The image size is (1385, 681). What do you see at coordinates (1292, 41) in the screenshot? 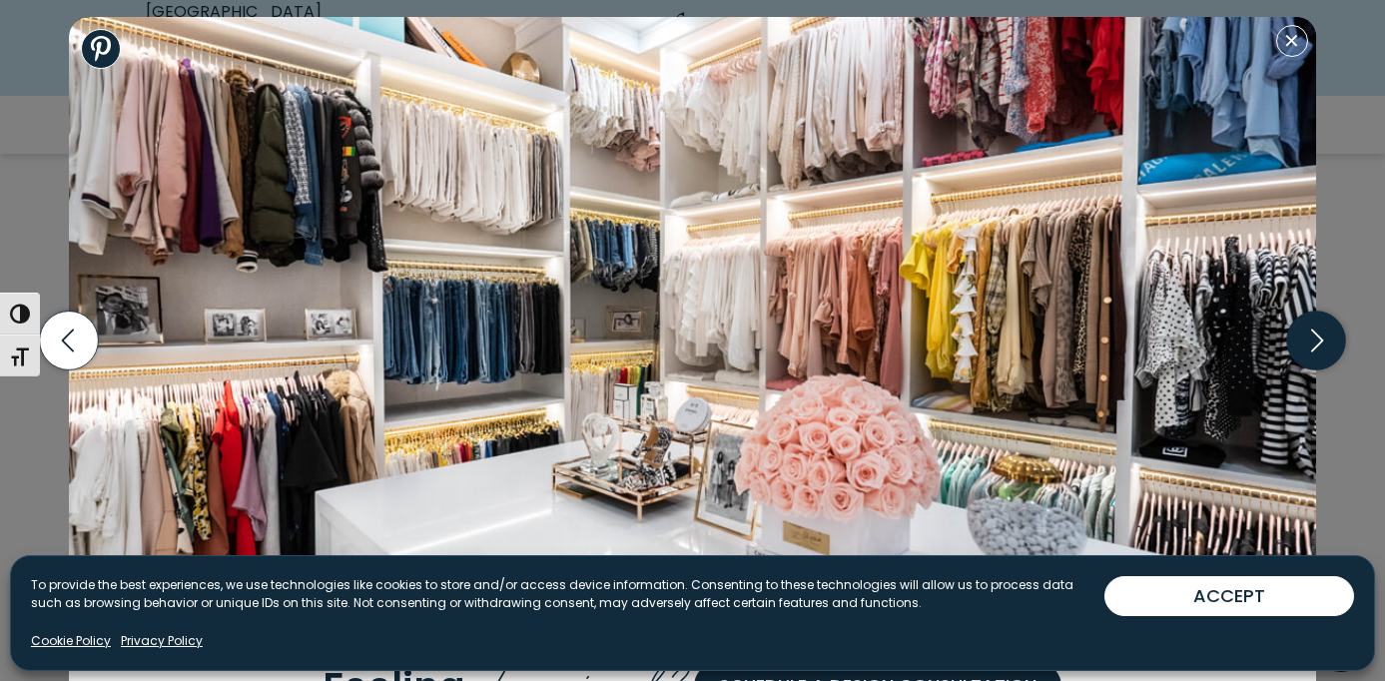
I see `button: Close modal` at bounding box center [1292, 41].